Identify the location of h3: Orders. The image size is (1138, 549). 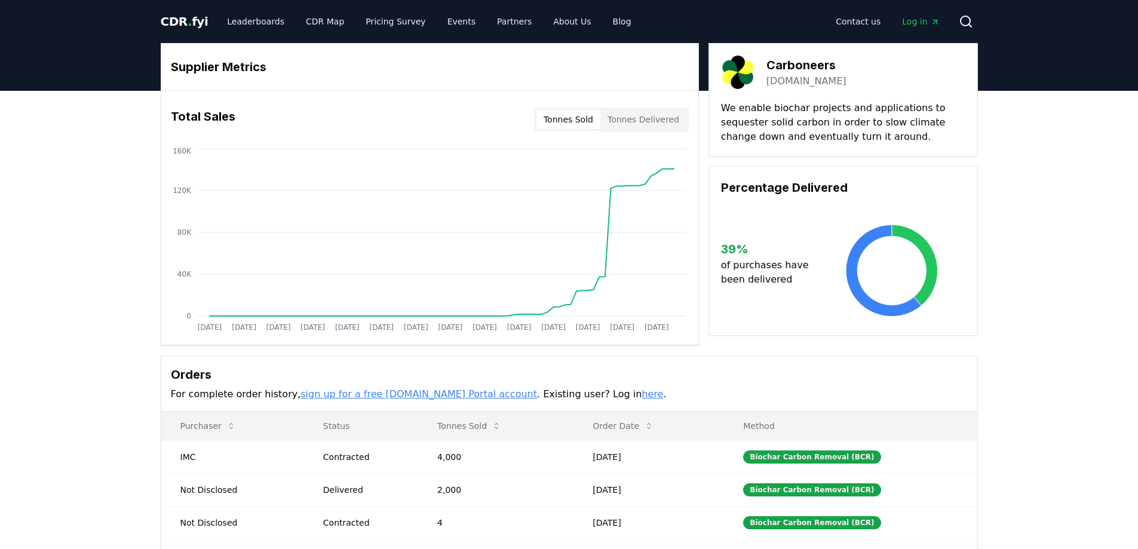
(569, 375).